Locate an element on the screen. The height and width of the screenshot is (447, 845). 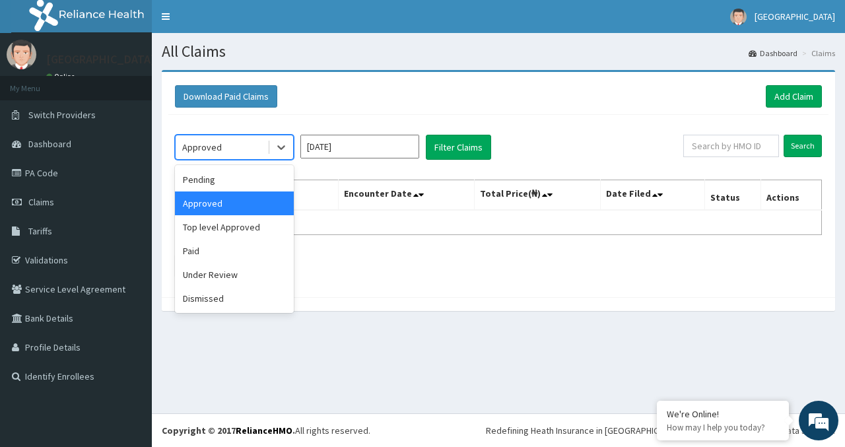
input: Select Month and Year is located at coordinates (360, 147).